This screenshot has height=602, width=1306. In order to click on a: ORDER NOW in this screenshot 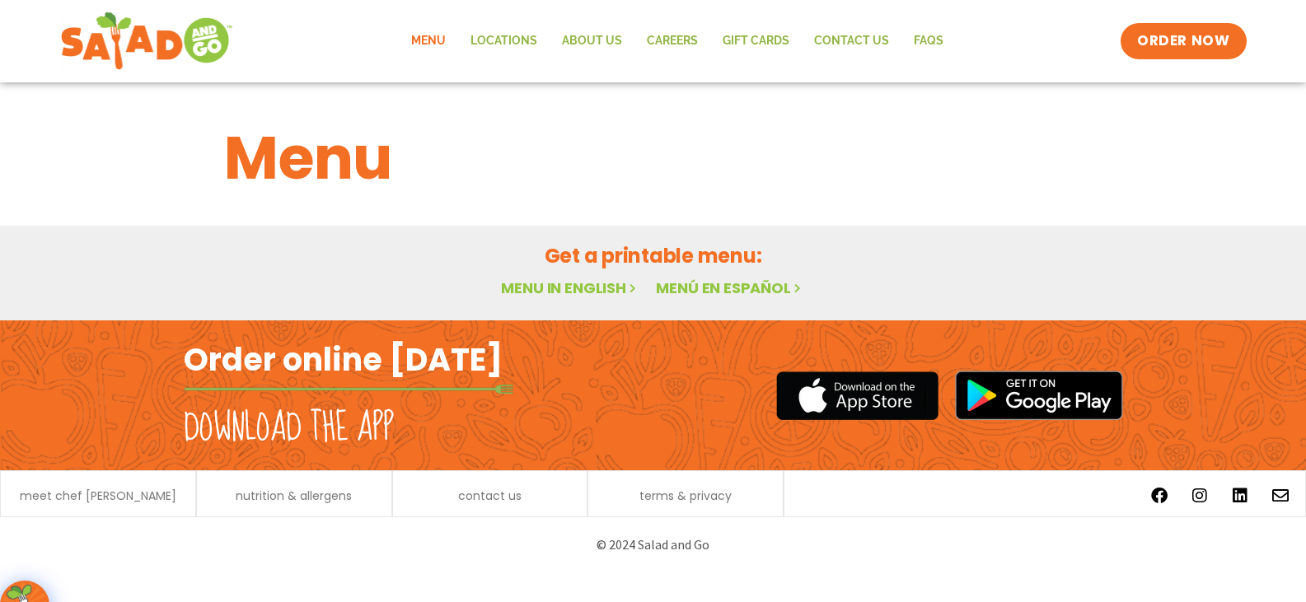, I will do `click(1183, 41)`.